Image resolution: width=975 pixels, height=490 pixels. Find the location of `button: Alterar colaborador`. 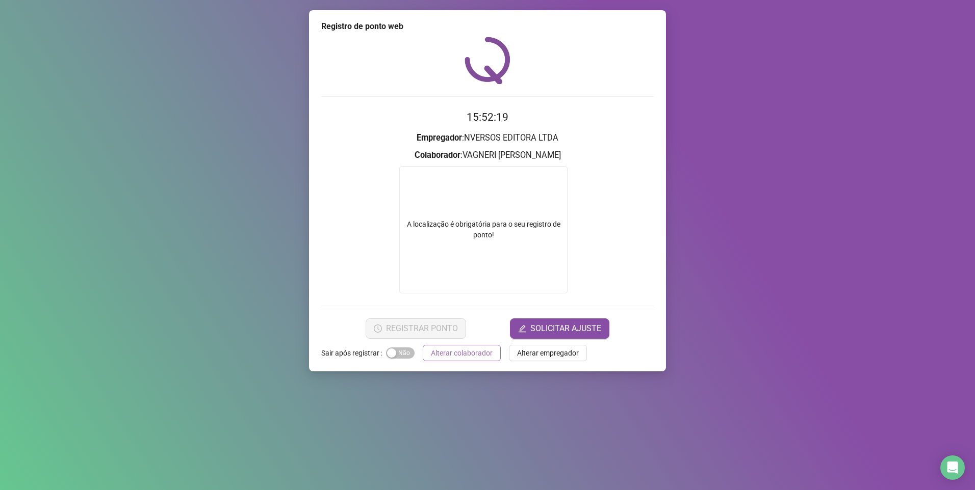

button: Alterar colaborador is located at coordinates (461, 353).